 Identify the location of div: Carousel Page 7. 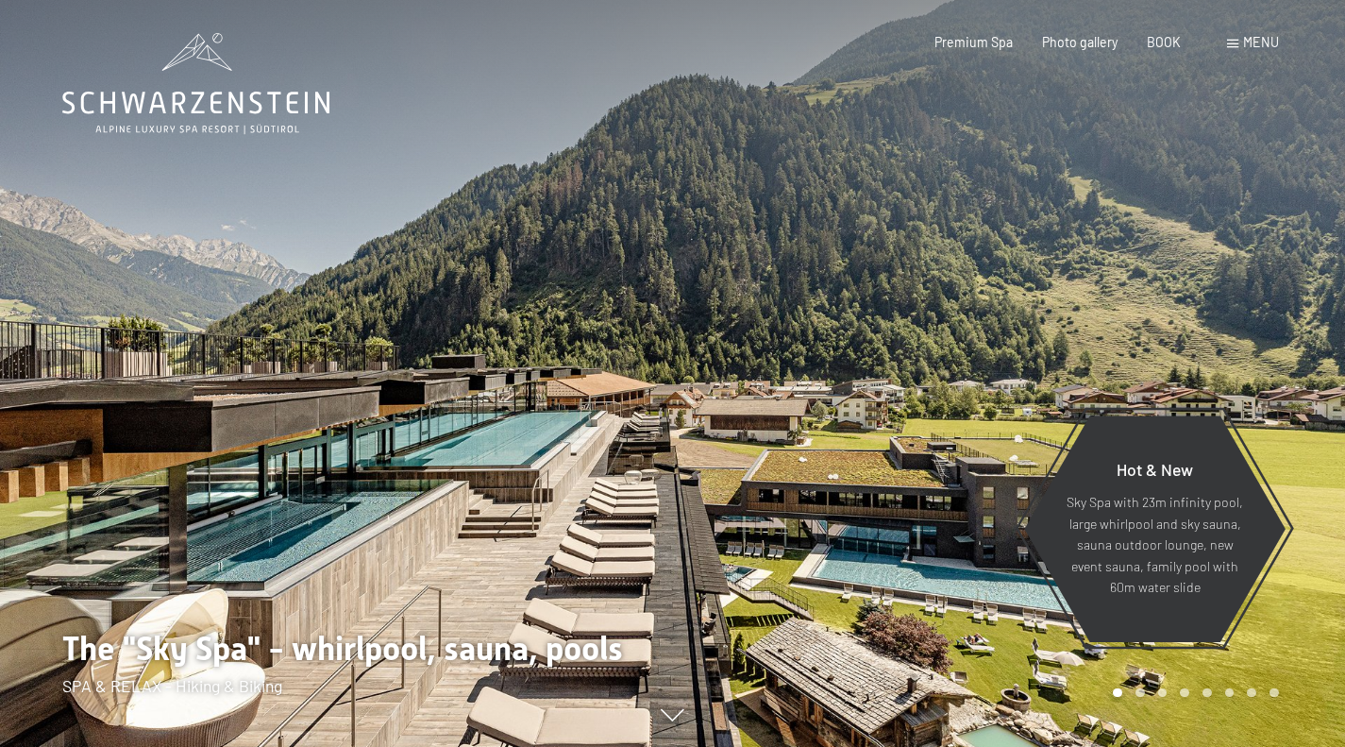
(1252, 693).